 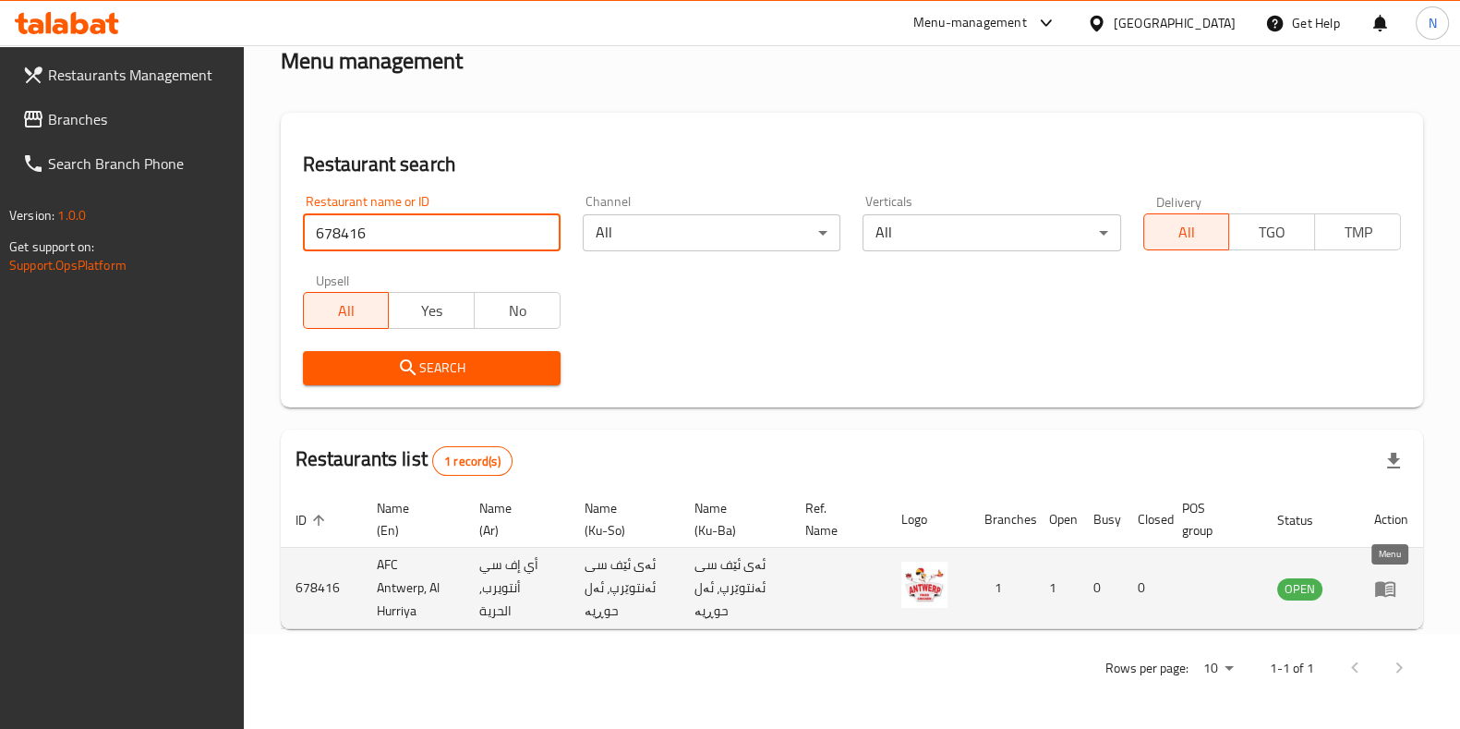 I want to click on span: Search Branch Phone, so click(x=139, y=164).